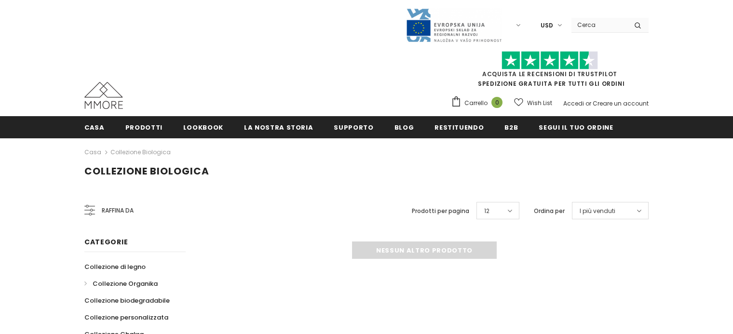  Describe the element at coordinates (104, 96) in the screenshot. I see `img: Casi MMORE` at that location.